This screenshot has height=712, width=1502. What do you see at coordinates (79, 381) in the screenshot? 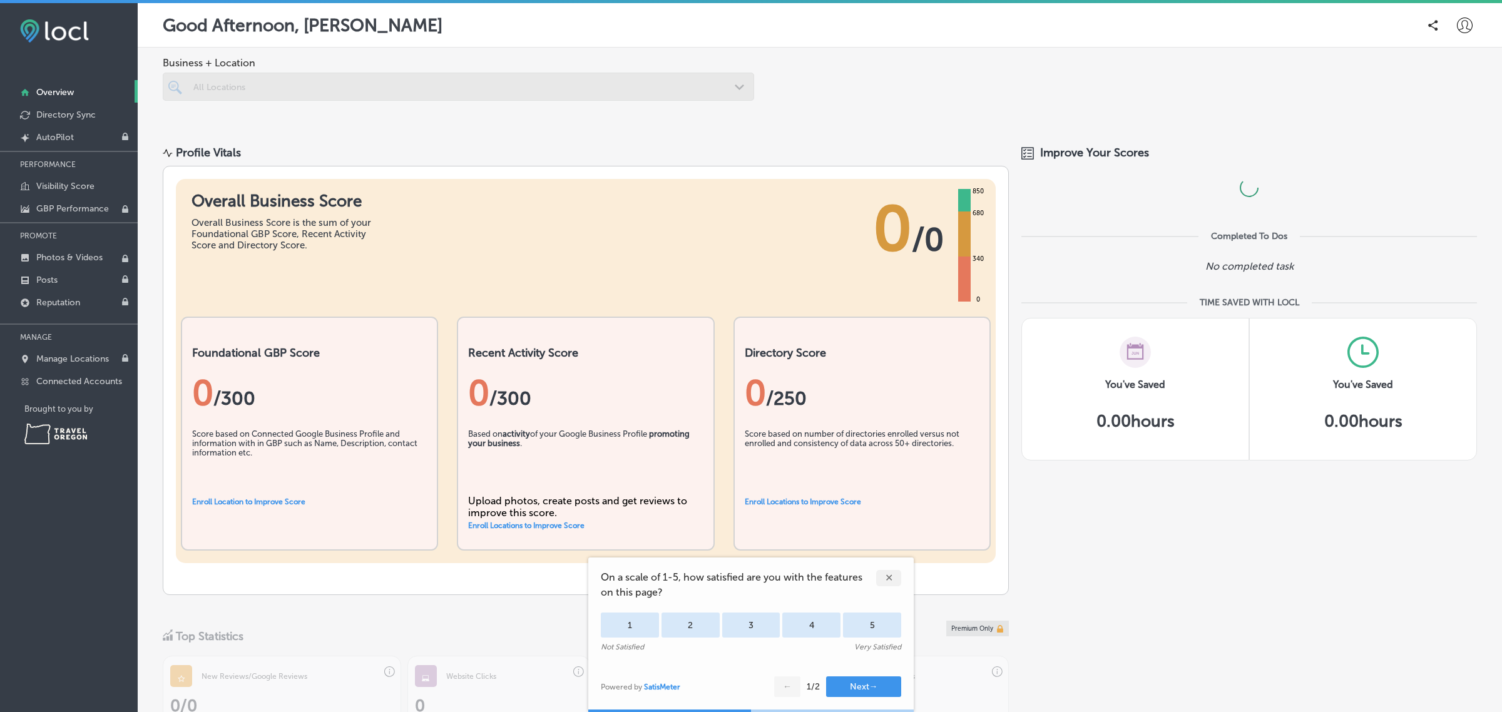
I see `p: Connected Accounts` at bounding box center [79, 381].